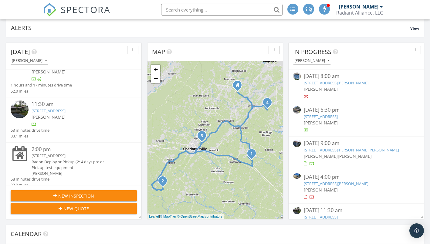  I want to click on img: The Best Home Inspection Software - Spectora, so click(50, 10).